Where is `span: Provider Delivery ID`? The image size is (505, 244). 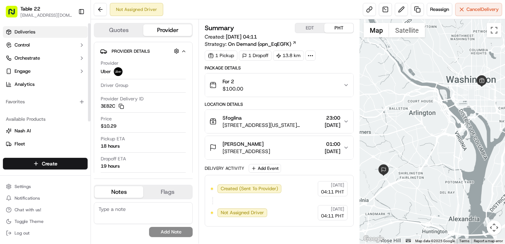
span: Provider Delivery ID is located at coordinates (122, 99).